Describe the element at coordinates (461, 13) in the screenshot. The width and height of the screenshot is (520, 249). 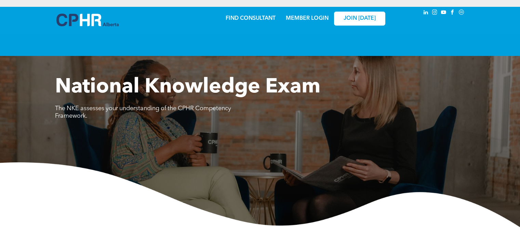
I see `a: Social network` at that location.